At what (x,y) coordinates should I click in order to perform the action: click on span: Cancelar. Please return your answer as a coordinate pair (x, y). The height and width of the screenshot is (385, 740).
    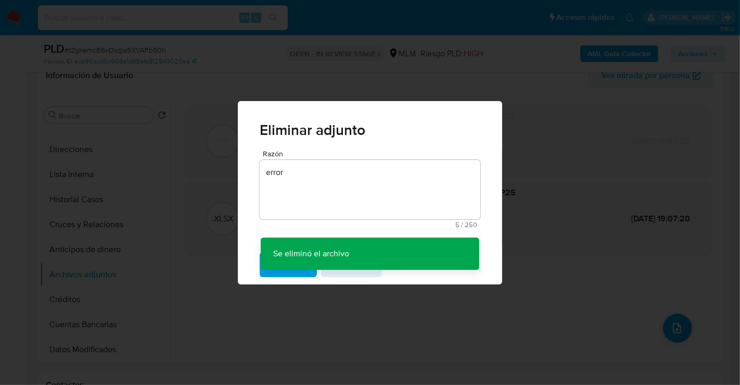
    Looking at the image, I should click on (351, 264).